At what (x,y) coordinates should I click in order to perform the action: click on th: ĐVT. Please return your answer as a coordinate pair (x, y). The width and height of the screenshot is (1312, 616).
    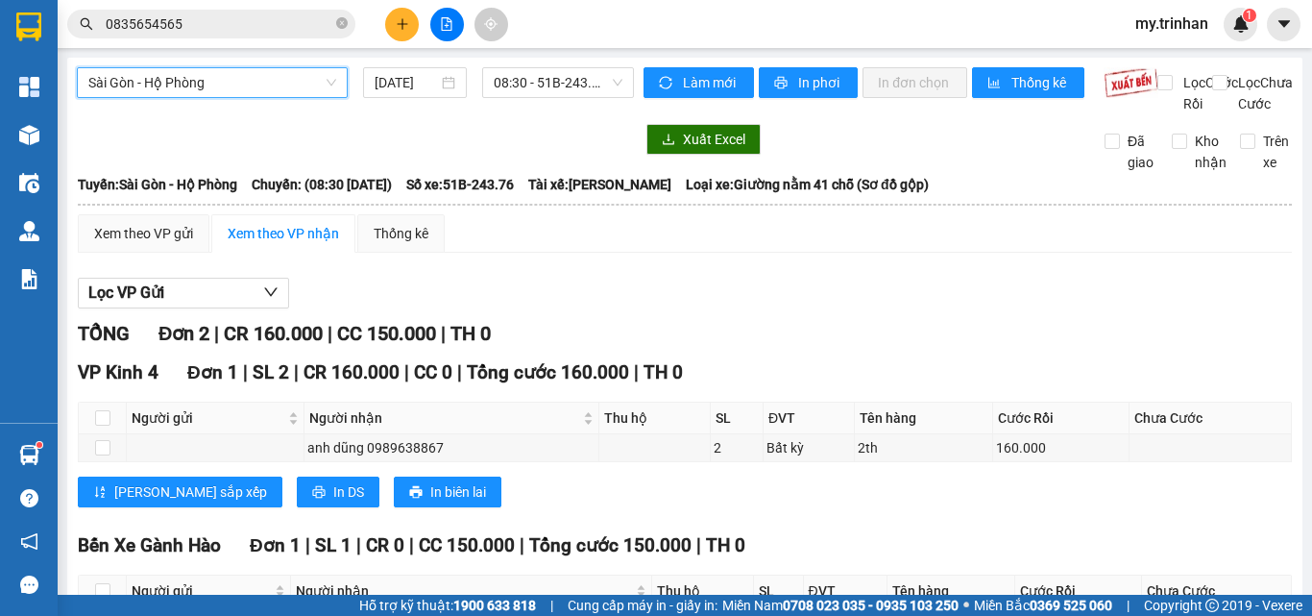
    Looking at the image, I should click on (846, 591).